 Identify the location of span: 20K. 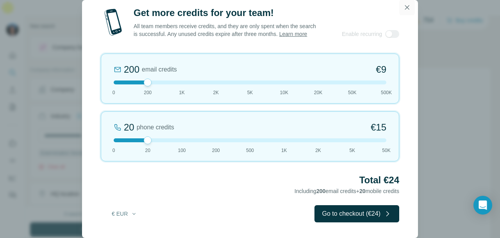
(318, 93).